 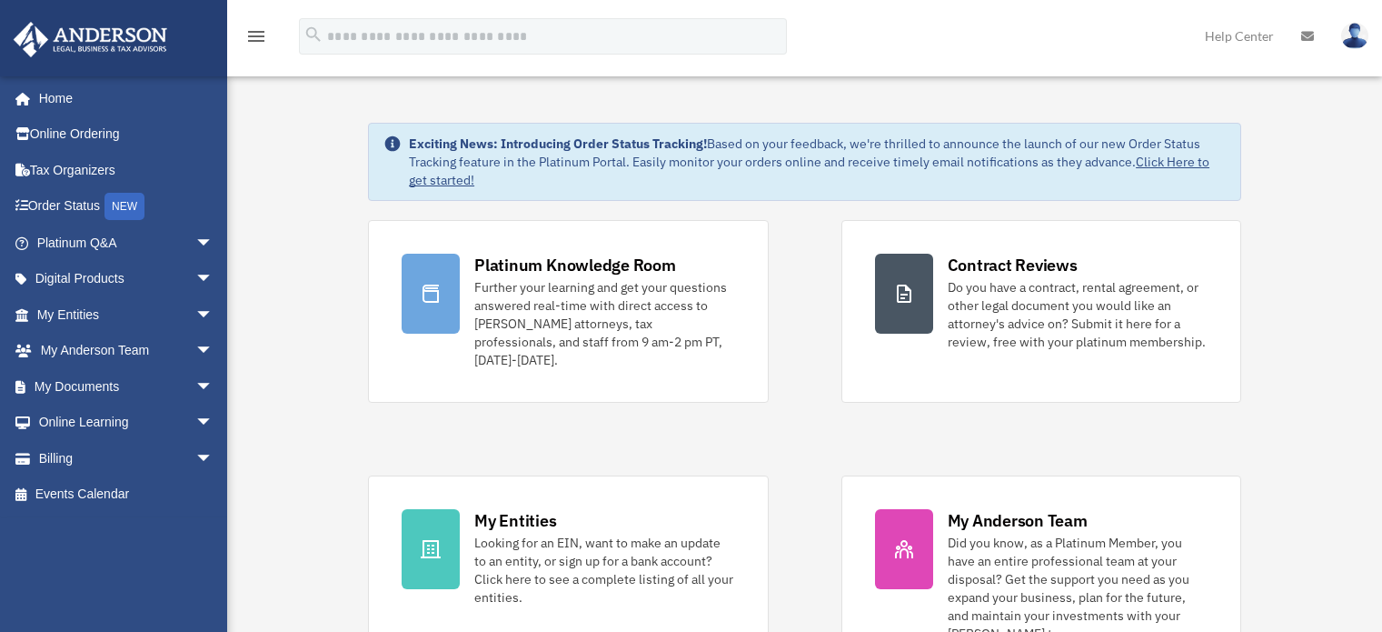 I want to click on div: My Entities, so click(x=515, y=520).